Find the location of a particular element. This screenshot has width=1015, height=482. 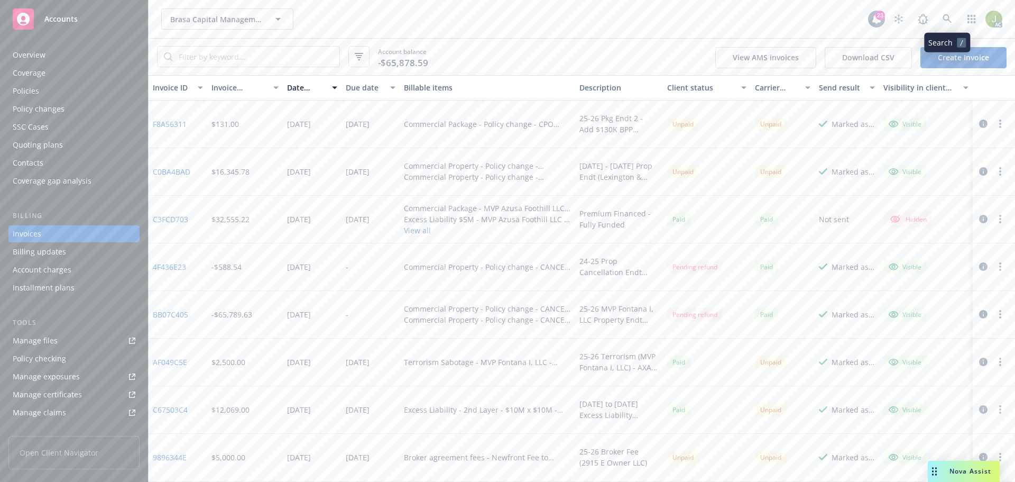

div: Installment plans is located at coordinates (43, 288).